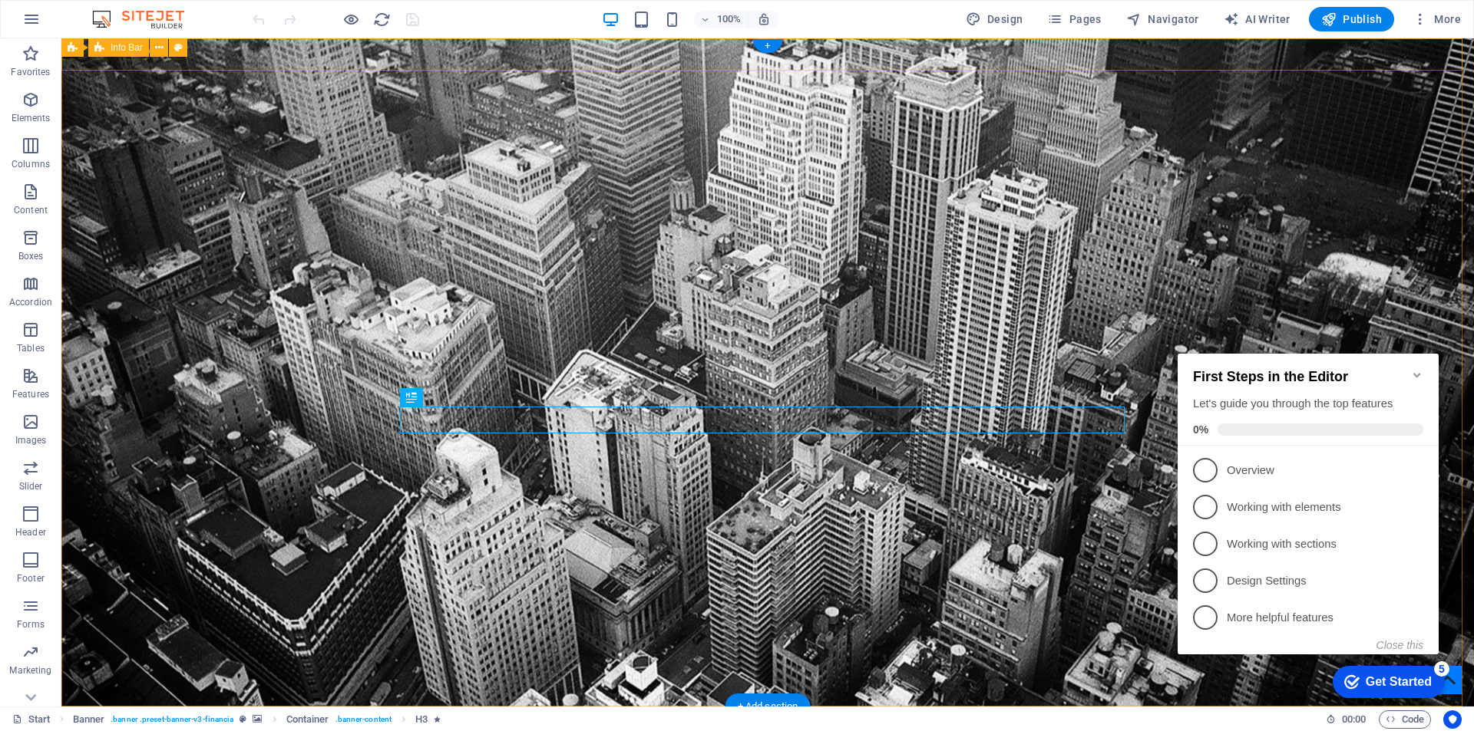 The width and height of the screenshot is (1474, 731). I want to click on span: Code, so click(1404, 720).